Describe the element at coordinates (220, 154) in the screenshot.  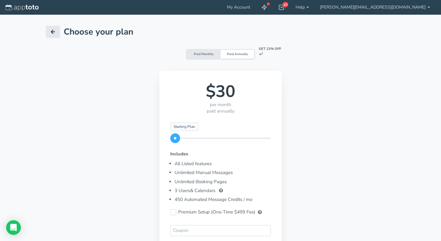
I see `p: Includes` at that location.